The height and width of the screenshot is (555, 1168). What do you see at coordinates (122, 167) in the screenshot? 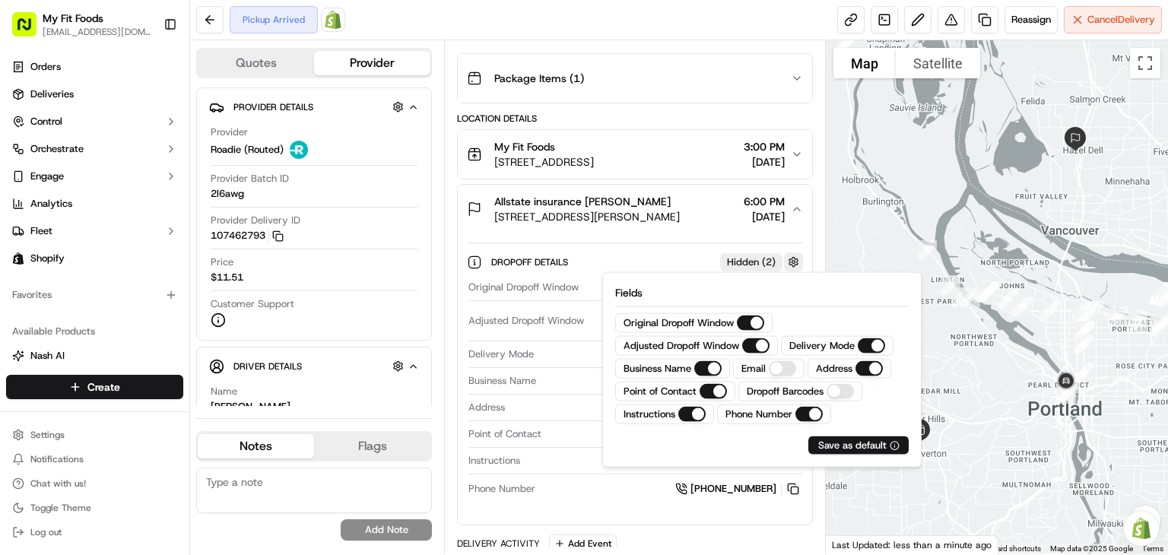
I see `div: We're available if you need us!` at bounding box center [122, 167].